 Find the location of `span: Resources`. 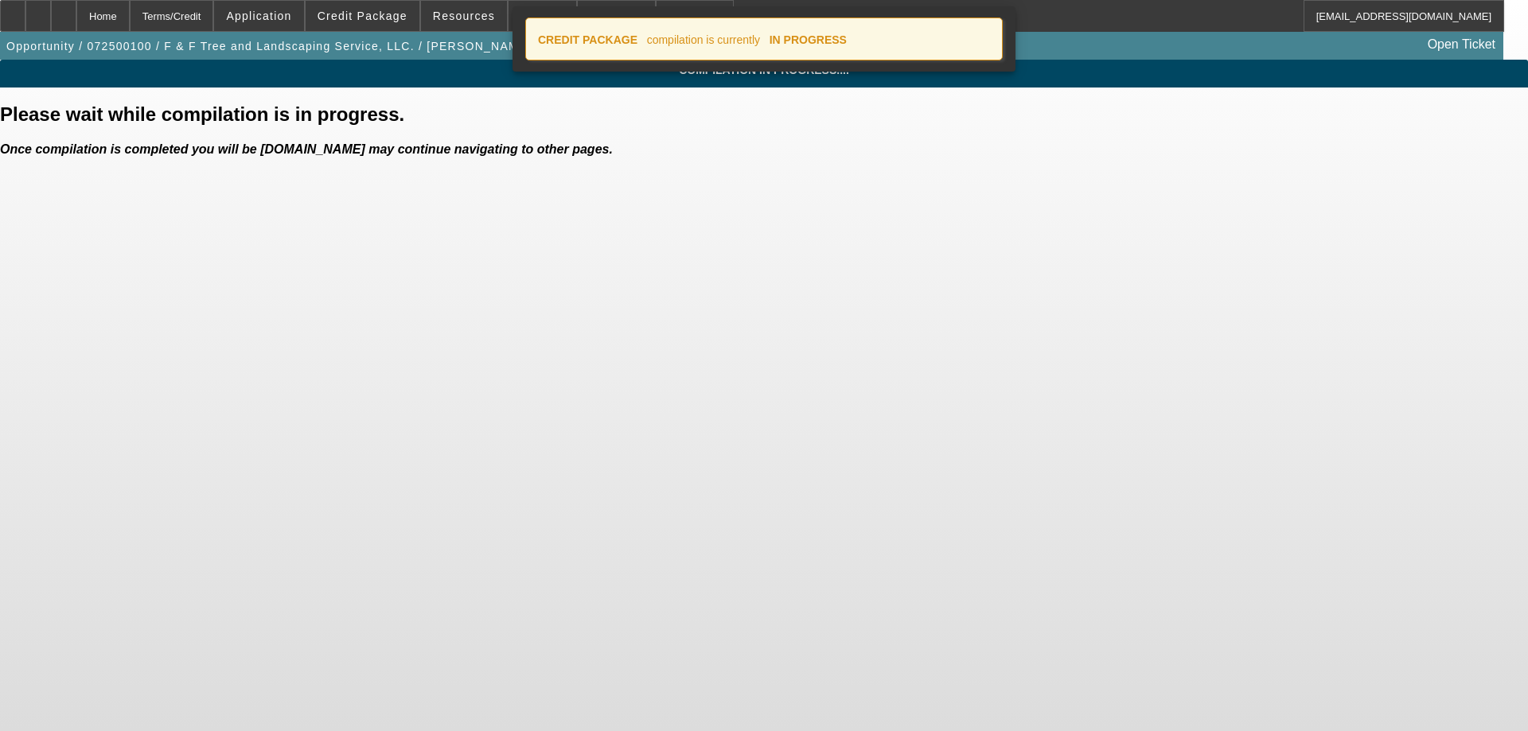

span: Resources is located at coordinates (464, 16).